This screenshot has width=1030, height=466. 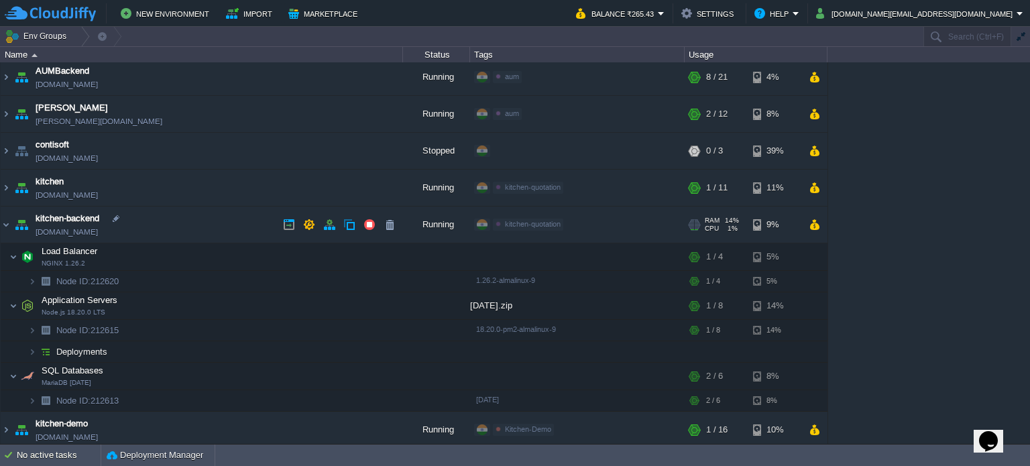 What do you see at coordinates (775, 430) in the screenshot?
I see `div: 10%` at bounding box center [775, 430].